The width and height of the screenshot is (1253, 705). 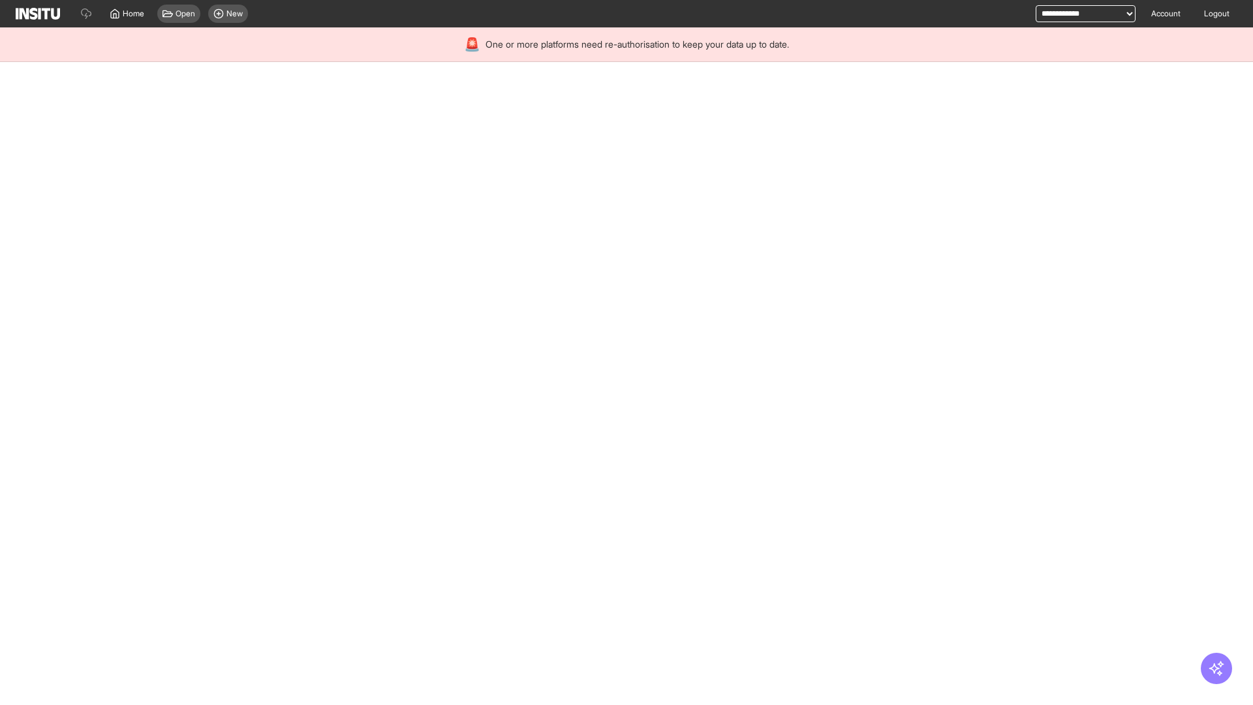 What do you see at coordinates (234, 14) in the screenshot?
I see `span: New` at bounding box center [234, 14].